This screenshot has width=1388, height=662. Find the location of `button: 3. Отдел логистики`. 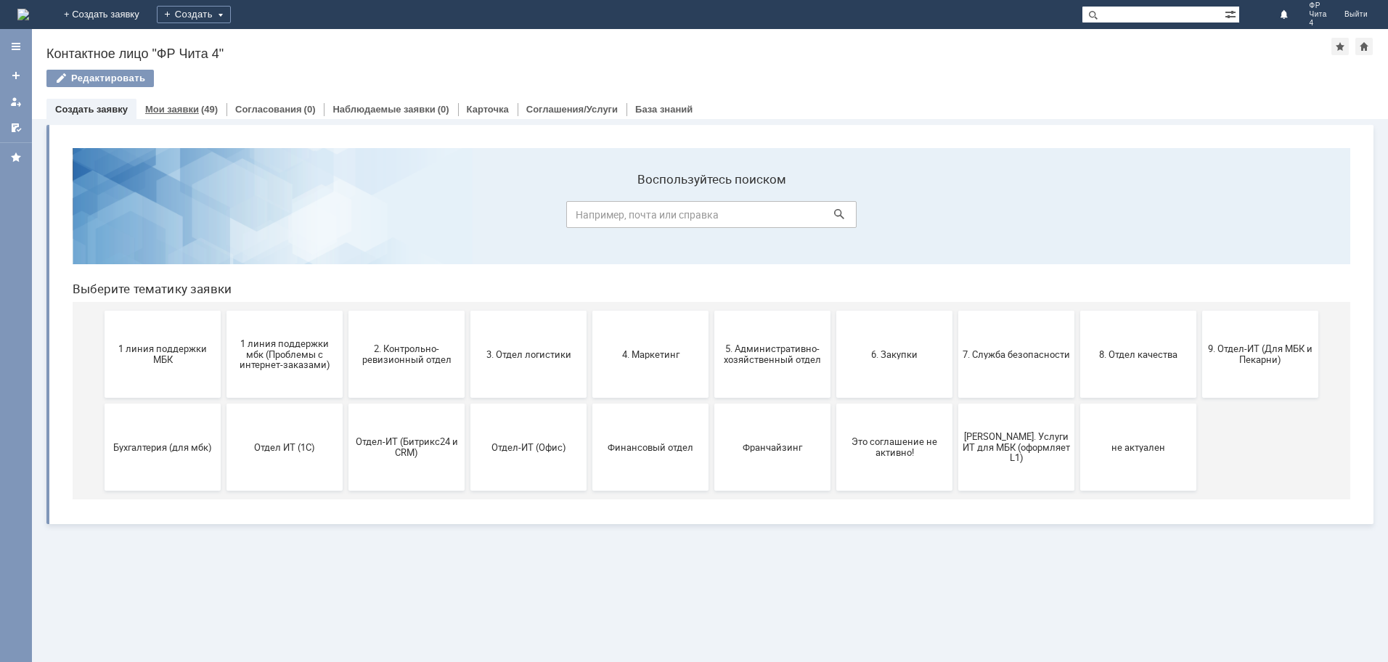

button: 3. Отдел логистики is located at coordinates (467, 218).